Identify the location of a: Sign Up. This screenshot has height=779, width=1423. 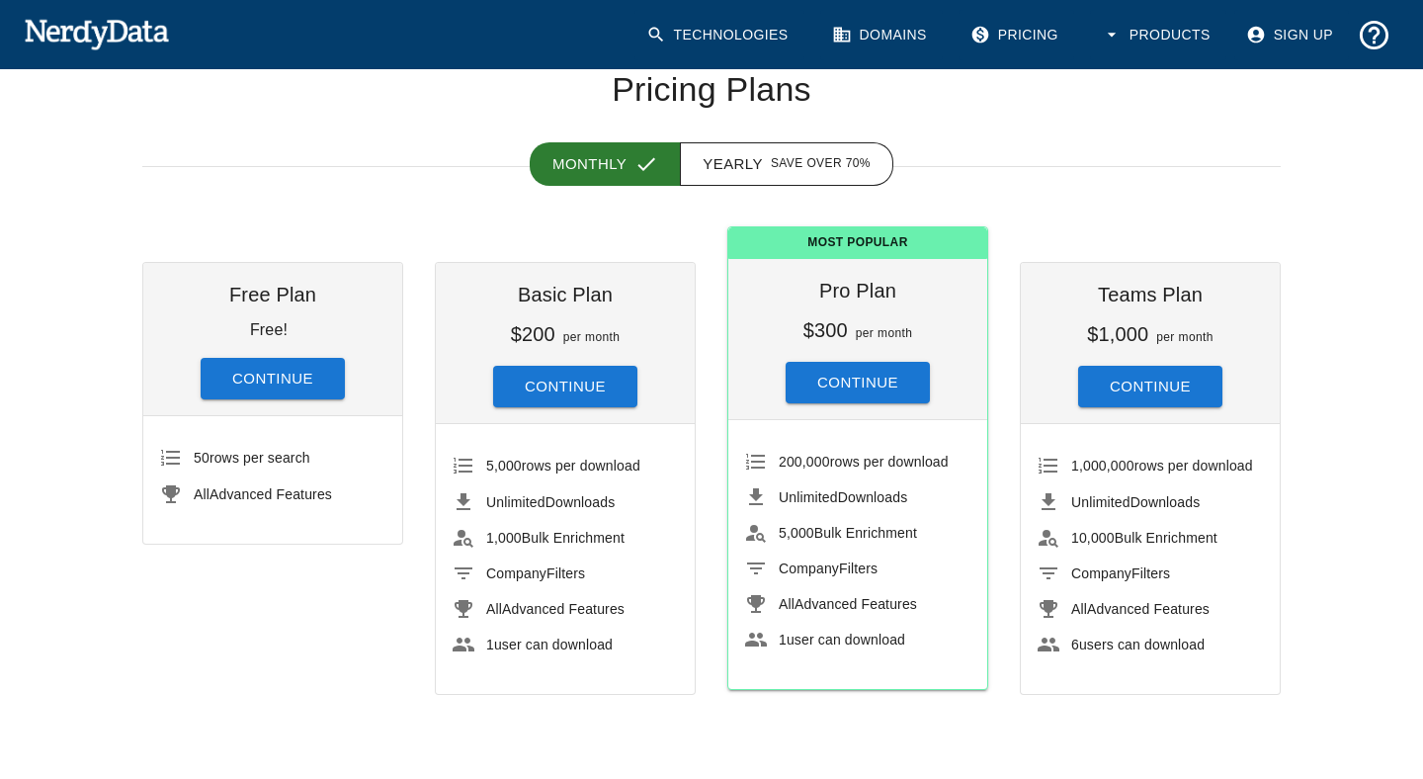
(1292, 35).